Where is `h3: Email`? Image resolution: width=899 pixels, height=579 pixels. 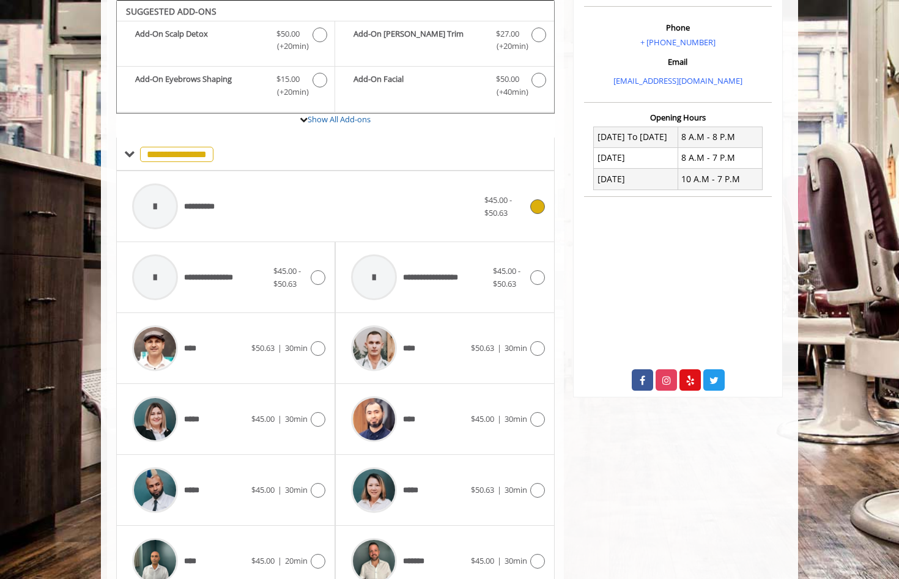 h3: Email is located at coordinates (677, 62).